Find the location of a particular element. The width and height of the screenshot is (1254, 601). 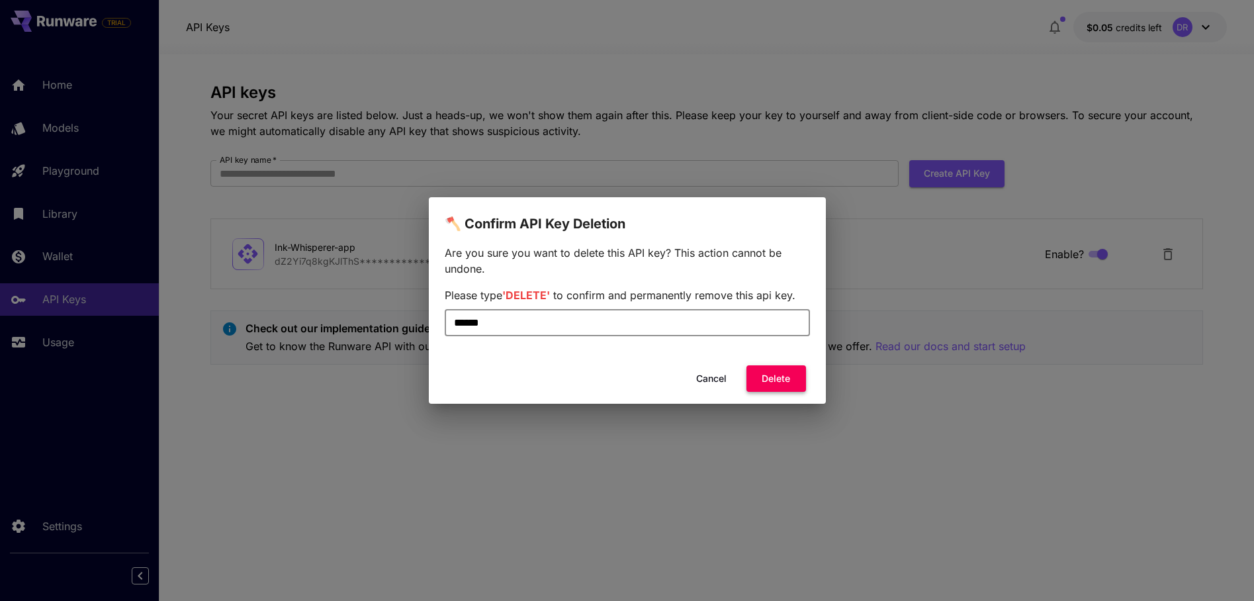

button: Cancel is located at coordinates (712, 379).